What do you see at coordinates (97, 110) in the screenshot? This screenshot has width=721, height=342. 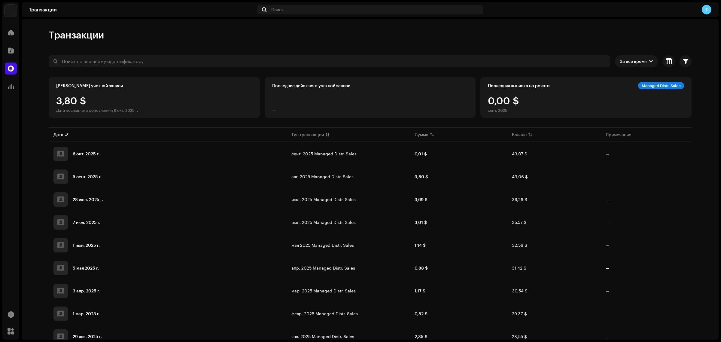 I see `div: Дата последнего обновления: 9 окт. 2025 г.` at bounding box center [97, 110].